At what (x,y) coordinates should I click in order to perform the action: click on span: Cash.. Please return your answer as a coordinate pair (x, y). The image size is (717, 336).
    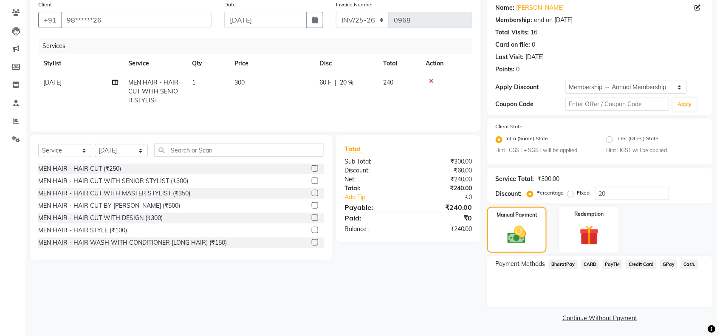
    Looking at the image, I should click on (690, 264).